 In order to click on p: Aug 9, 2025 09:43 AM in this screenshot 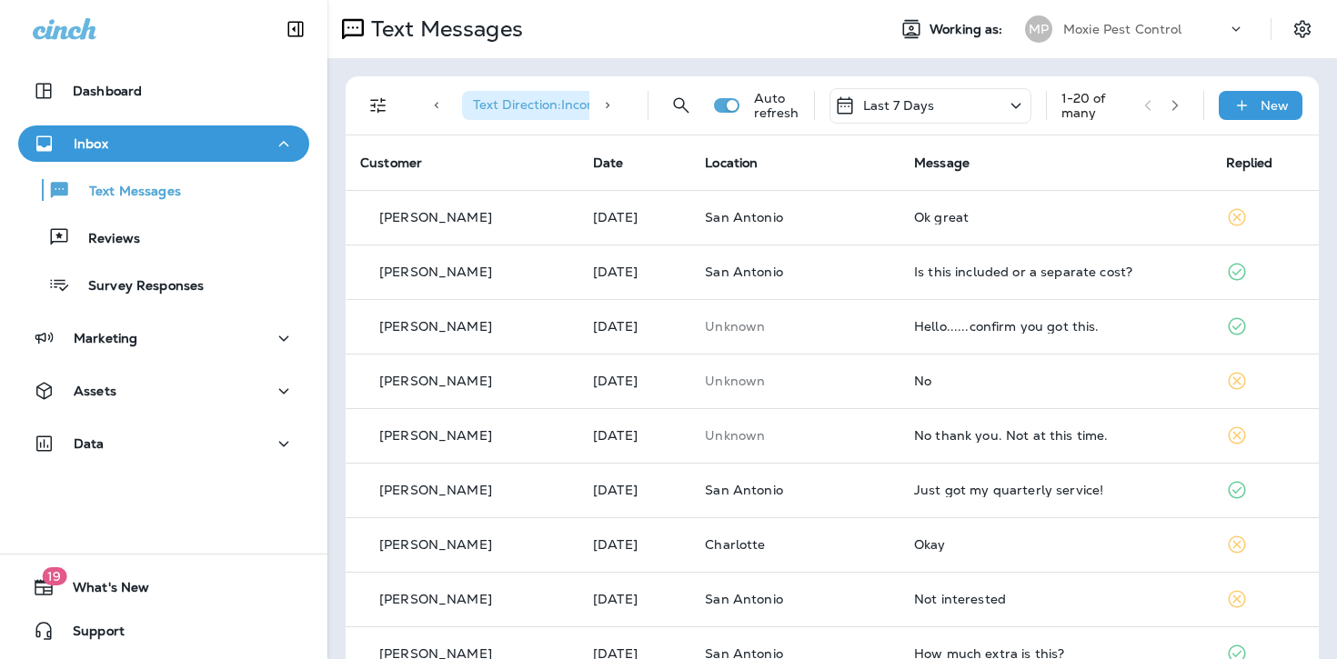, I will do `click(634, 272)`.